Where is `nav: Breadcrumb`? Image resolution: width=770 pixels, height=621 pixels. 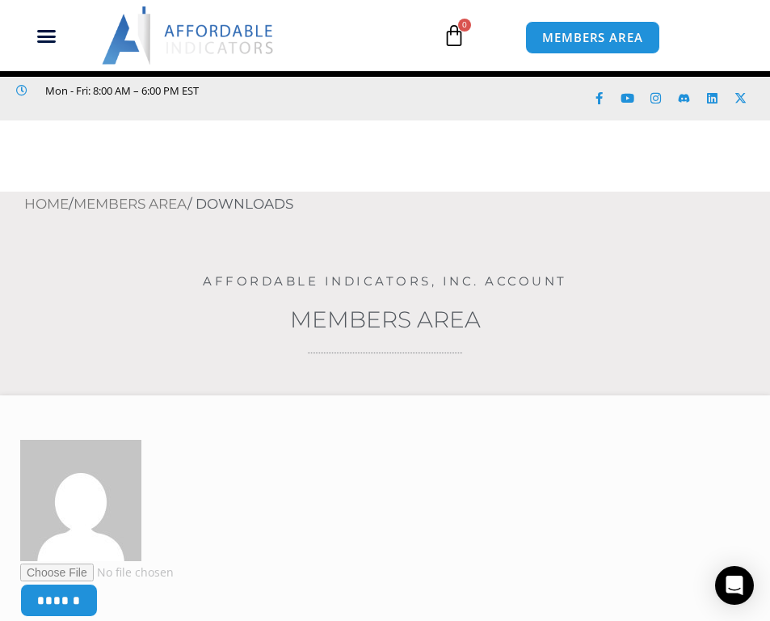 nav: Breadcrumb is located at coordinates (397, 204).